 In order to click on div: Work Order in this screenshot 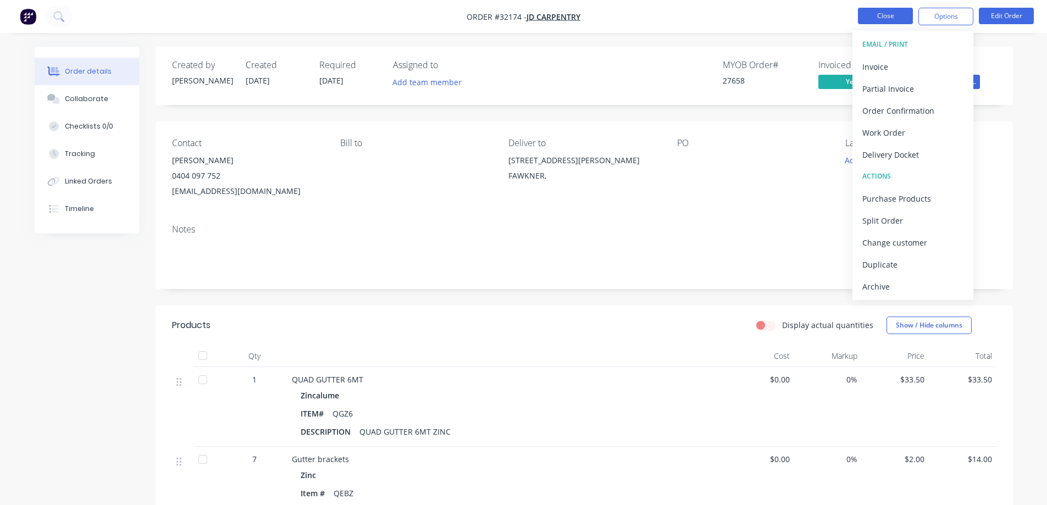, I will do `click(913, 132)`.